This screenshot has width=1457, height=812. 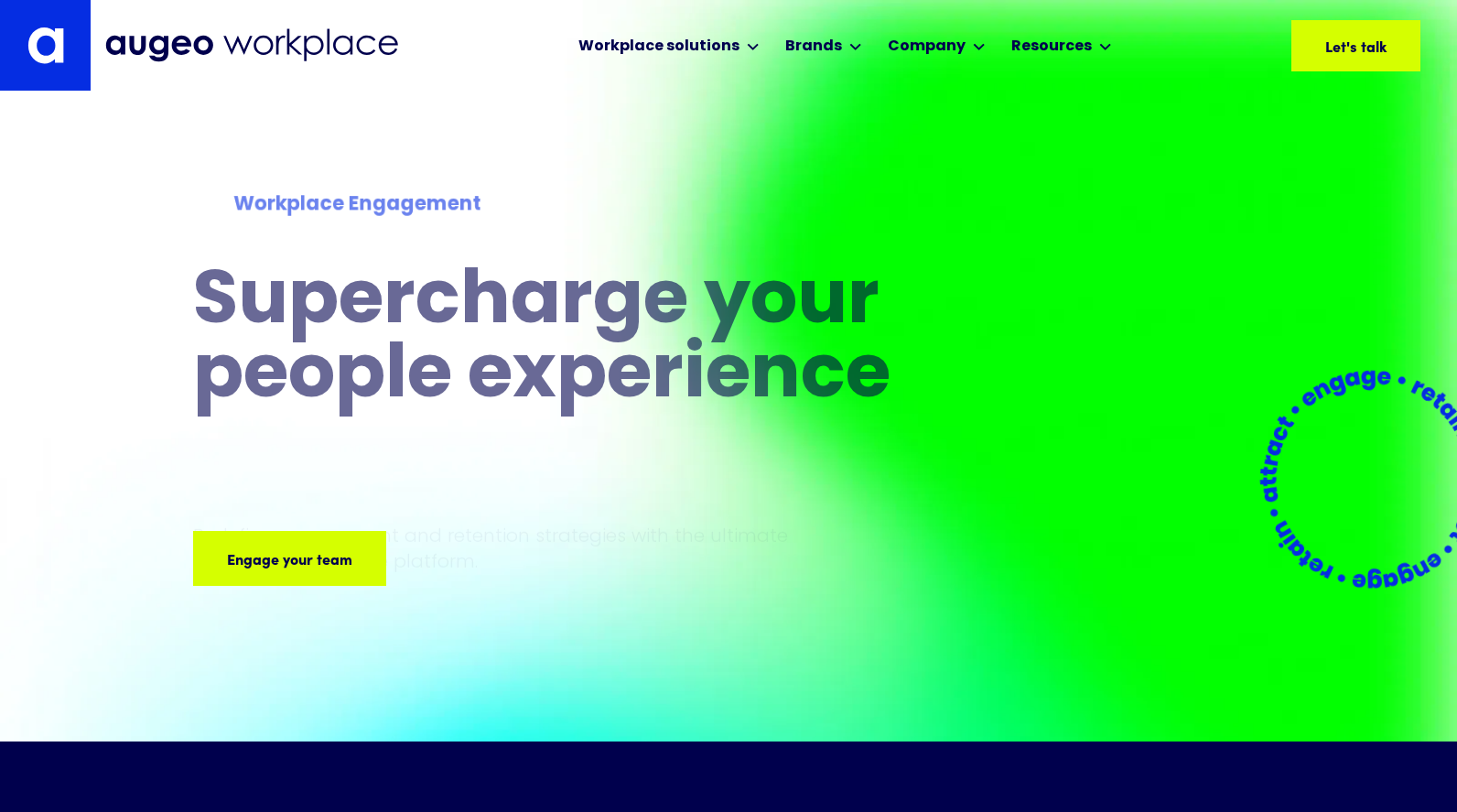 What do you see at coordinates (251, 45) in the screenshot?
I see `img: Augeo Workplace business unit full logo in mignight blue.` at bounding box center [251, 45].